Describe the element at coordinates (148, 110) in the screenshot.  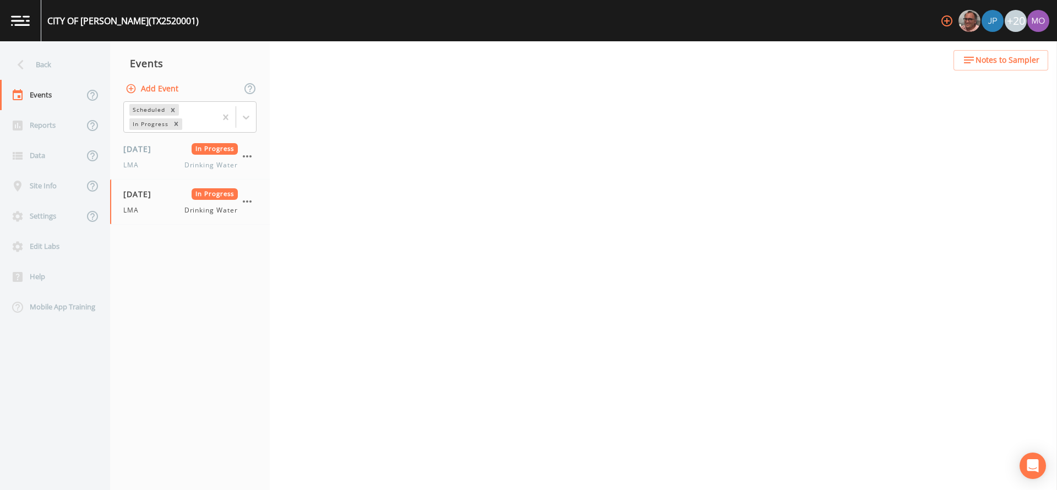
I see `div: Scheduled` at that location.